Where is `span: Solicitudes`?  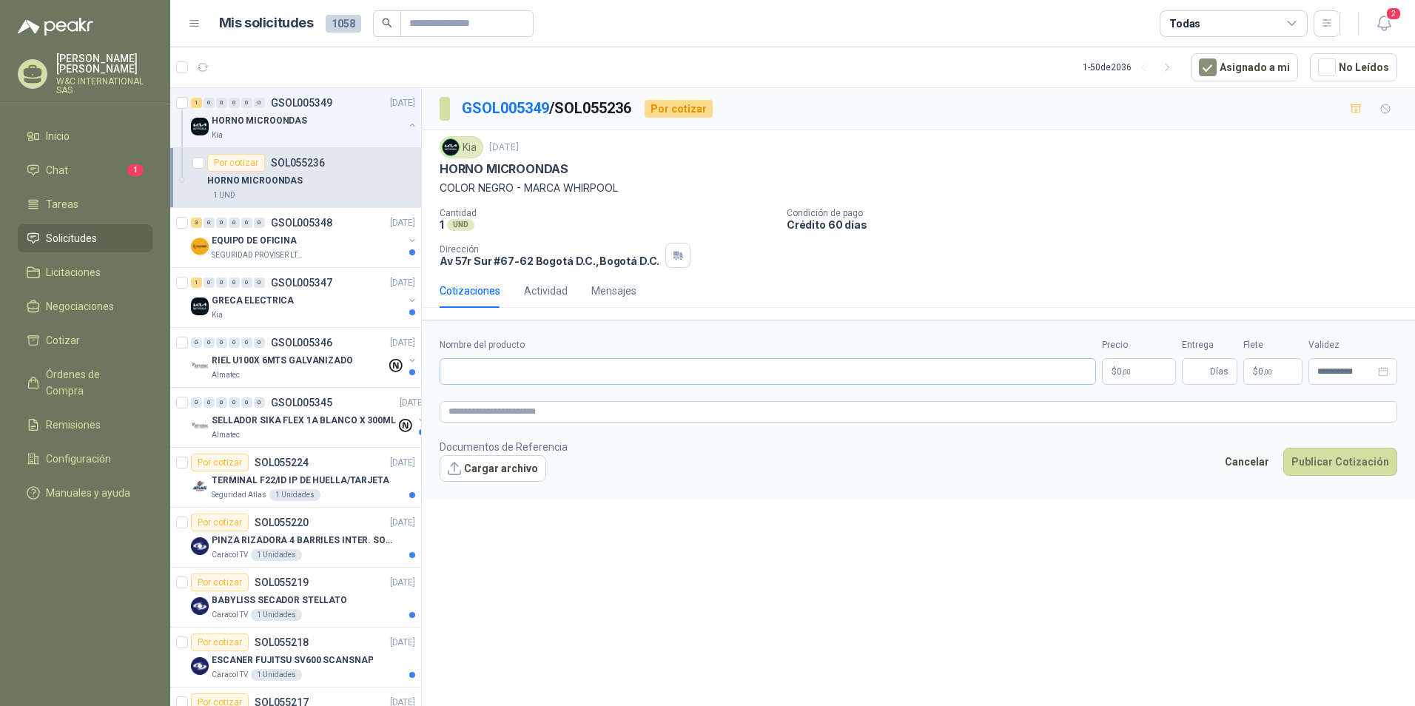
span: Solicitudes is located at coordinates (71, 238).